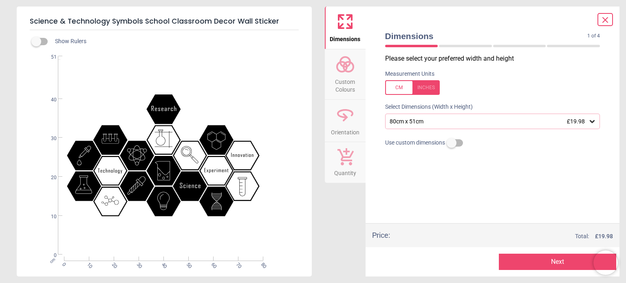 This screenshot has width=626, height=283. Describe the element at coordinates (489, 122) in the screenshot. I see `div: 80cm x 51cm` at that location.